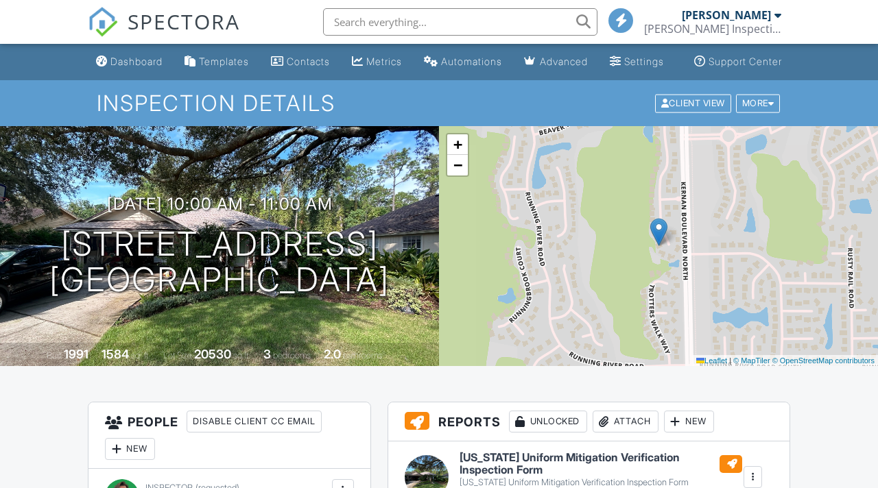 This screenshot has height=488, width=878. I want to click on div: Automations, so click(471, 61).